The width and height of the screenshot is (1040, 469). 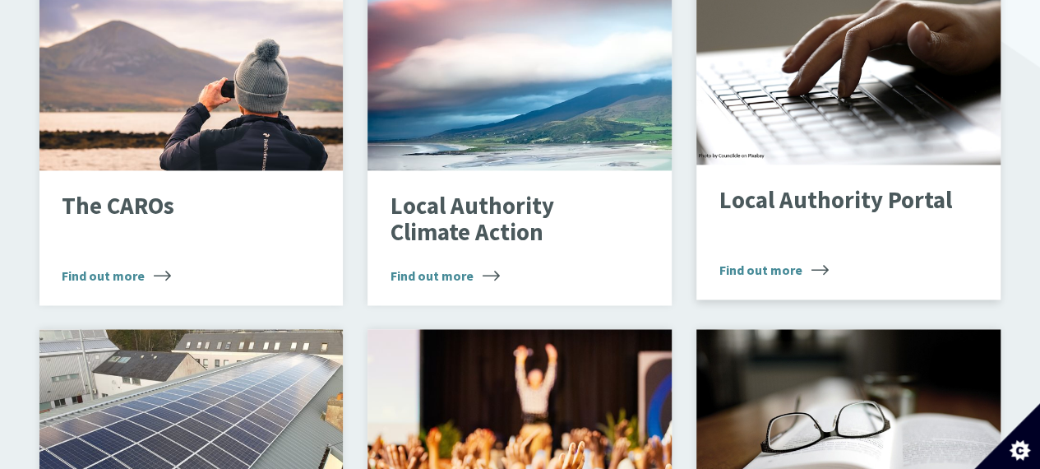 What do you see at coordinates (1007, 436) in the screenshot?
I see `button: Set cookie preferences` at bounding box center [1007, 436].